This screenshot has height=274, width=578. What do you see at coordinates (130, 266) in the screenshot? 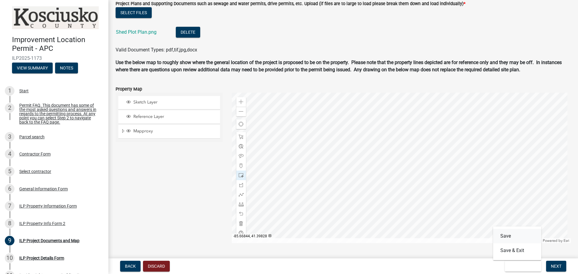
I see `span: Back` at bounding box center [130, 266].